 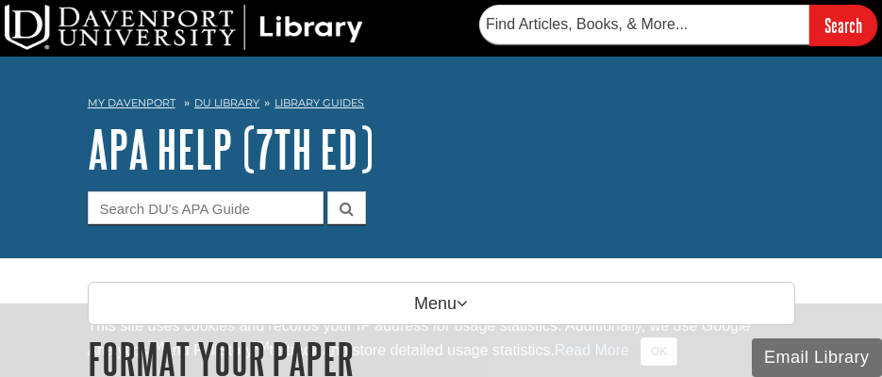 I want to click on nav: breadcrumb, so click(x=441, y=106).